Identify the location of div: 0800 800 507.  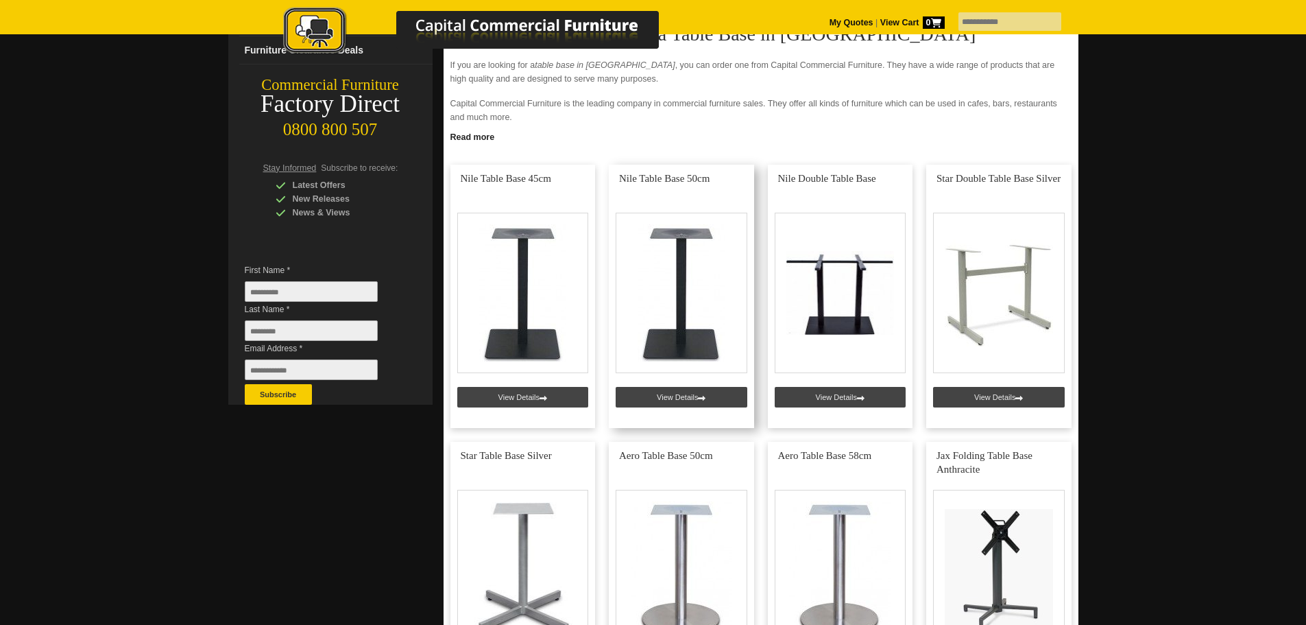
(331, 126).